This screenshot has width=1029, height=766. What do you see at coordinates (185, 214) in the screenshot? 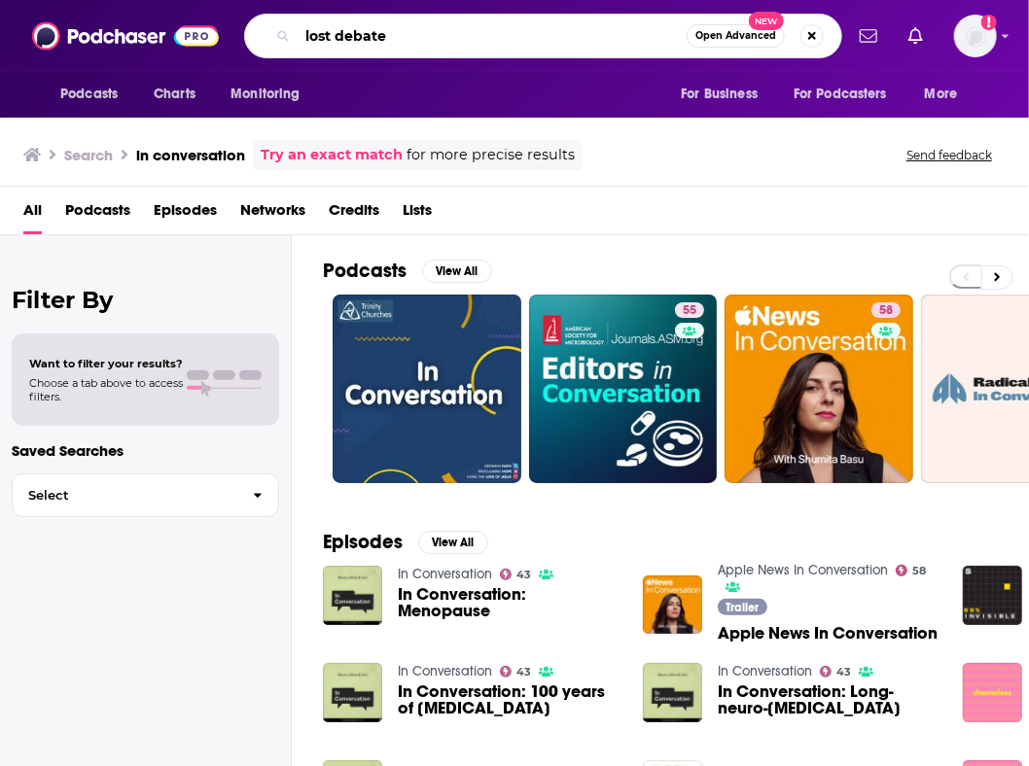
I see `a: Episodes` at bounding box center [185, 214].